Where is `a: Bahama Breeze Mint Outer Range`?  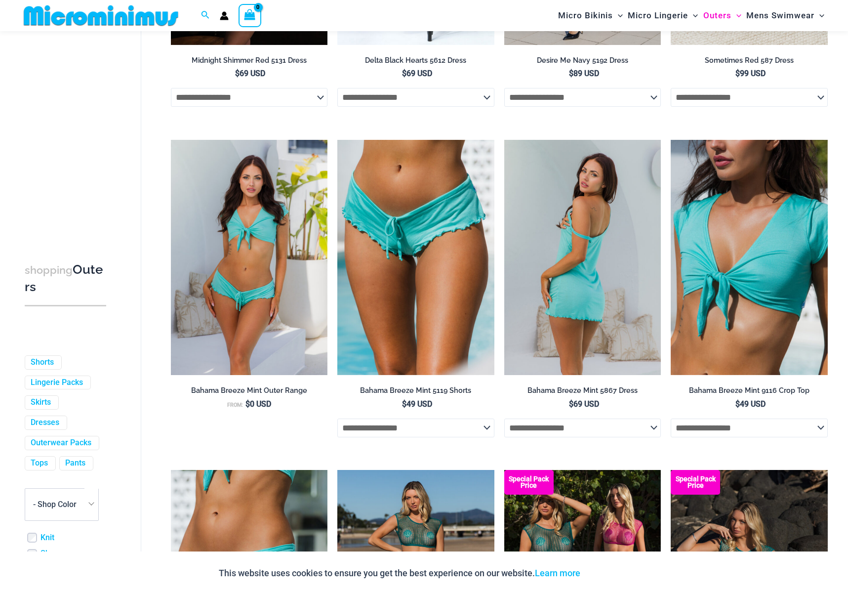 a: Bahama Breeze Mint Outer Range is located at coordinates (249, 392).